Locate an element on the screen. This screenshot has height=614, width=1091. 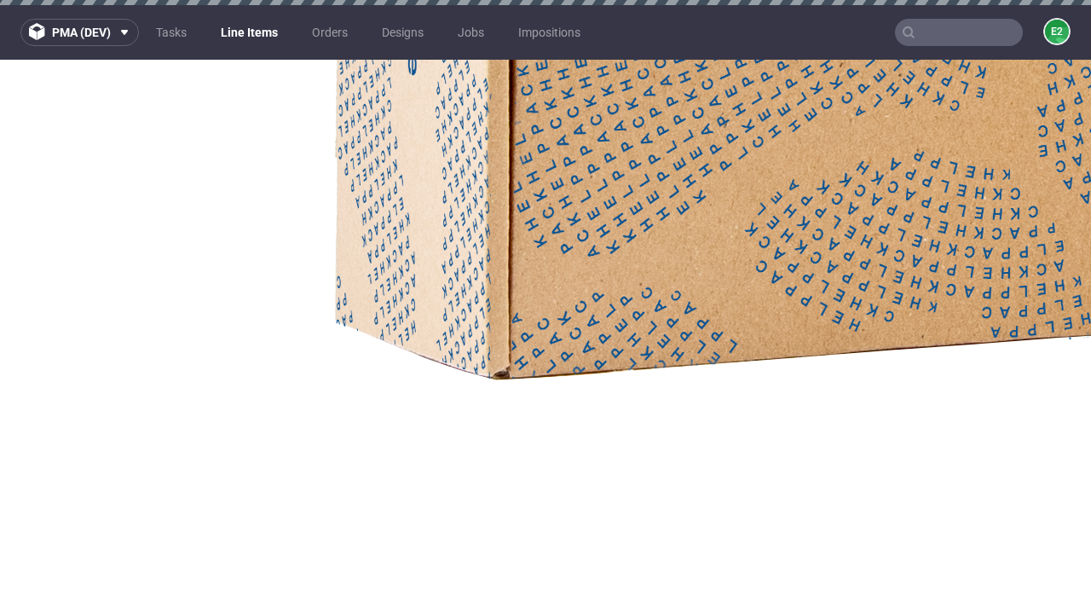
a: Designs is located at coordinates (402, 32).